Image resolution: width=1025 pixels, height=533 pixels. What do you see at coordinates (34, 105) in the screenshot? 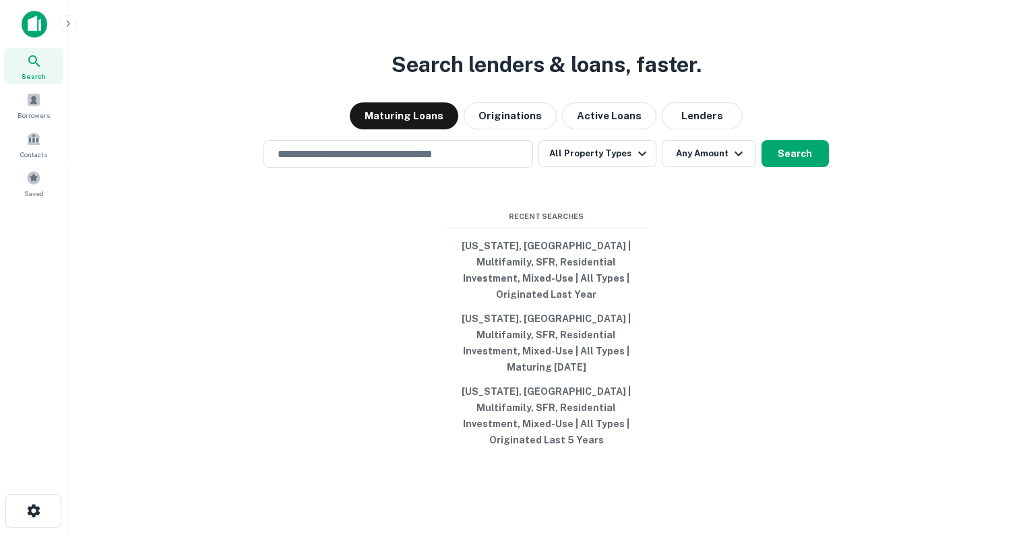
I see `a: Borrowers` at bounding box center [34, 105].